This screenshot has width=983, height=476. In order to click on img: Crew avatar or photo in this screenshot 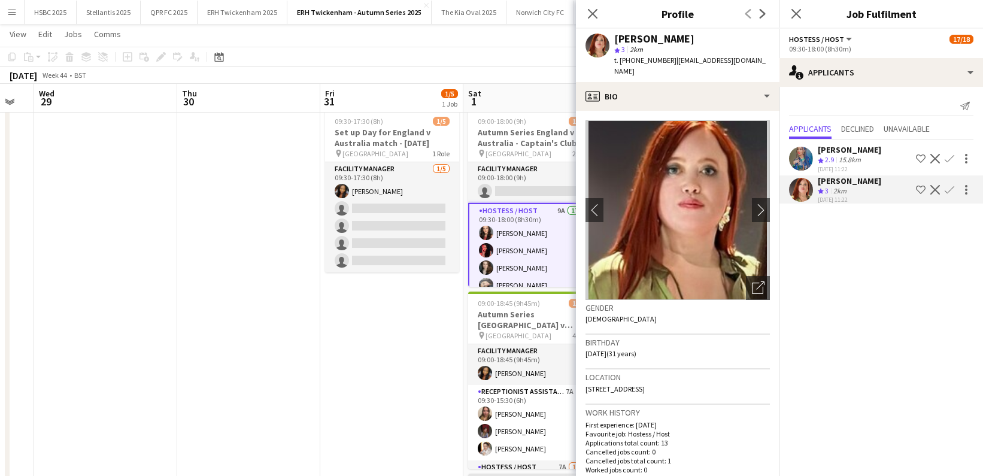, I will do `click(678, 210)`.